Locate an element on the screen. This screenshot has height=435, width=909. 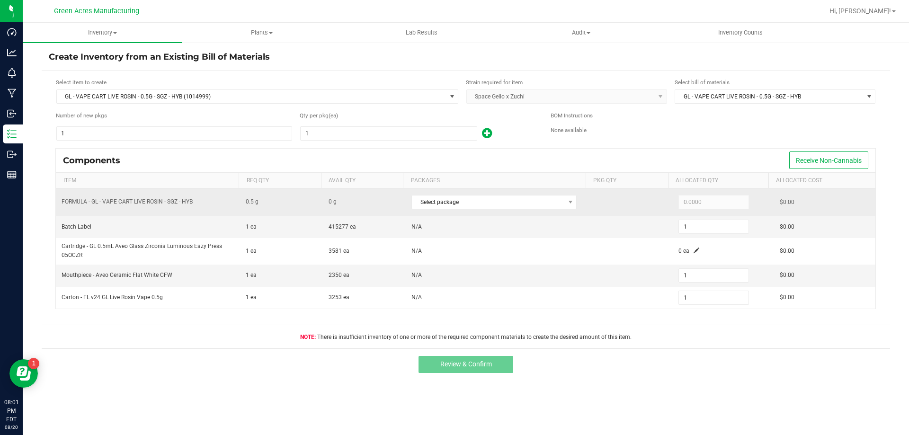
th: Avail Qty is located at coordinates (362, 181).